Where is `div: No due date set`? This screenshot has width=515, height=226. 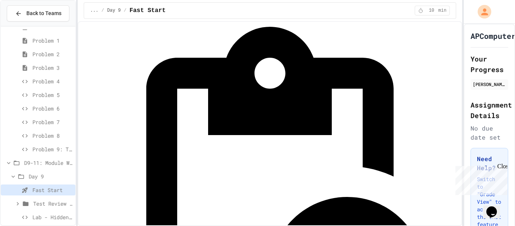
div: No due date set is located at coordinates (490, 133).